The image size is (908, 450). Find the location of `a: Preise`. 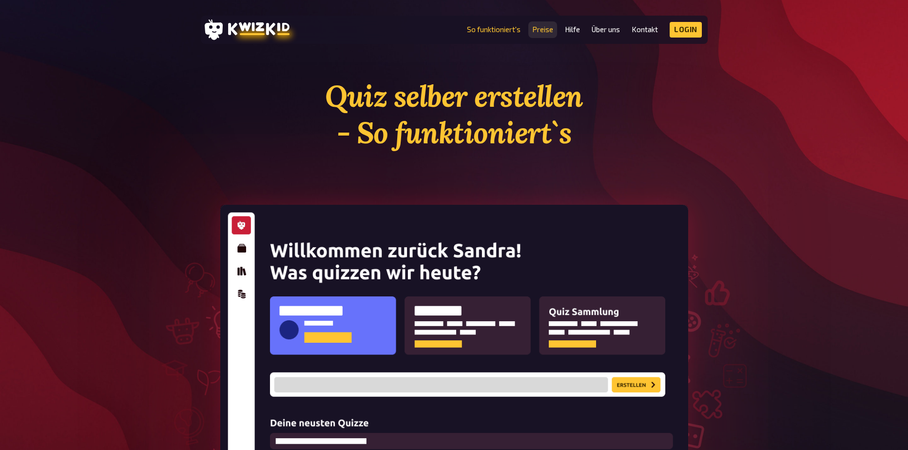

a: Preise is located at coordinates (542, 29).